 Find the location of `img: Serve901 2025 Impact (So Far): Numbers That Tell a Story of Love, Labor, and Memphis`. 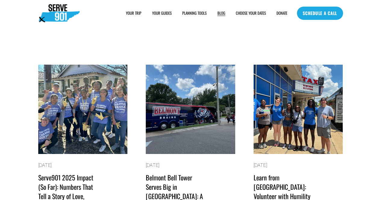

img: Serve901 2025 Impact (So Far): Numbers That Tell a Story of Love, Labor, and Memphis is located at coordinates (83, 109).